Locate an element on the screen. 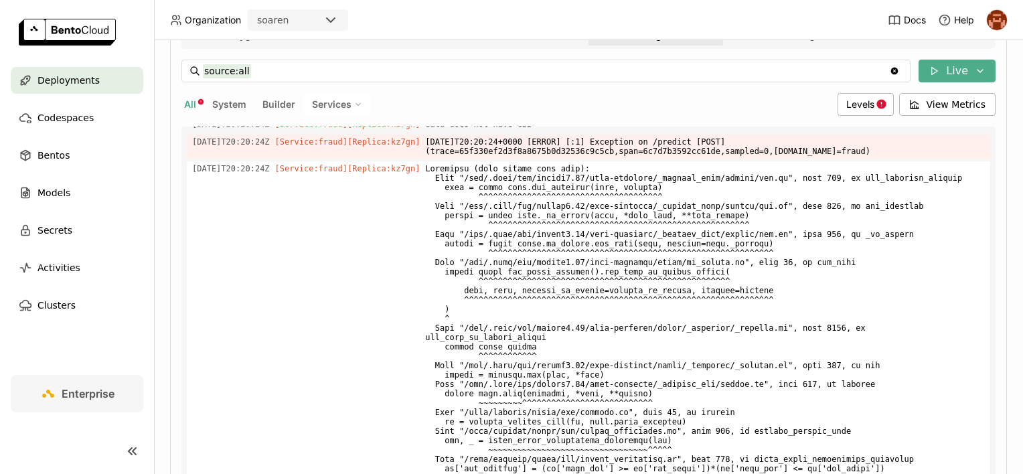 The height and width of the screenshot is (474, 1023). a: Secrets is located at coordinates (77, 230).